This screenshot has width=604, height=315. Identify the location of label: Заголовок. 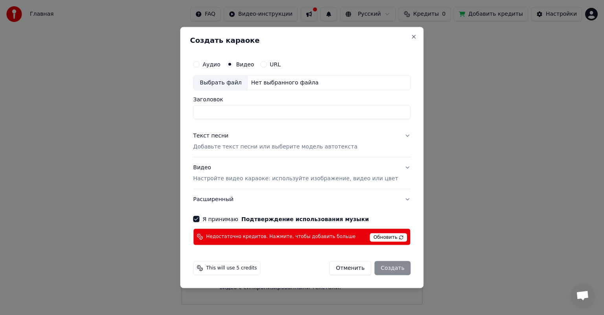
(302, 99).